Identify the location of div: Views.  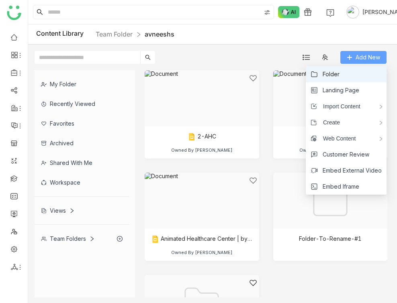
(58, 211).